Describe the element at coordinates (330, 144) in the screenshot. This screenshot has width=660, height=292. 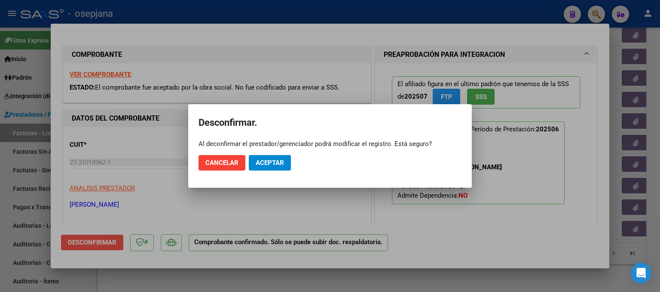
I see `div: Al deconfirmar el prestador/gerenciador podrá modificar el registro. Está seguro?` at that location.